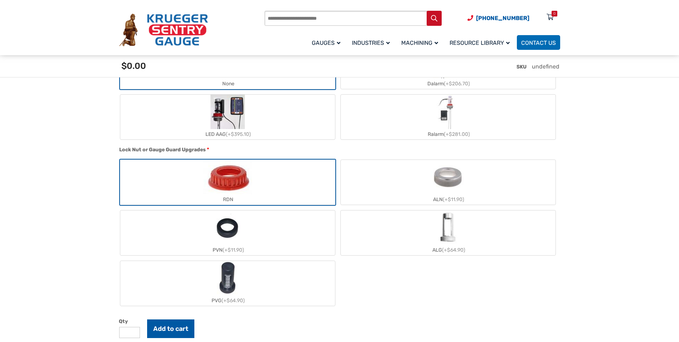  What do you see at coordinates (228, 199) in the screenshot?
I see `div: RDN` at bounding box center [228, 199].